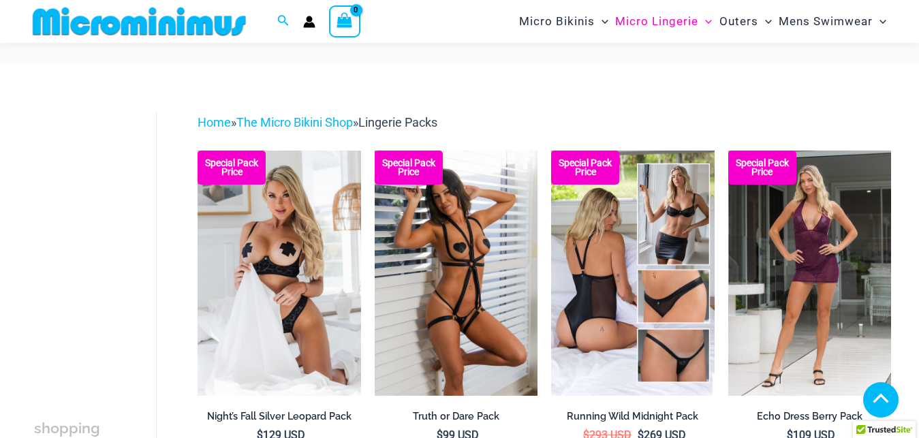 Image resolution: width=919 pixels, height=438 pixels. I want to click on img: Echo Berry 5671 Dress 682 Thong 02, so click(809, 272).